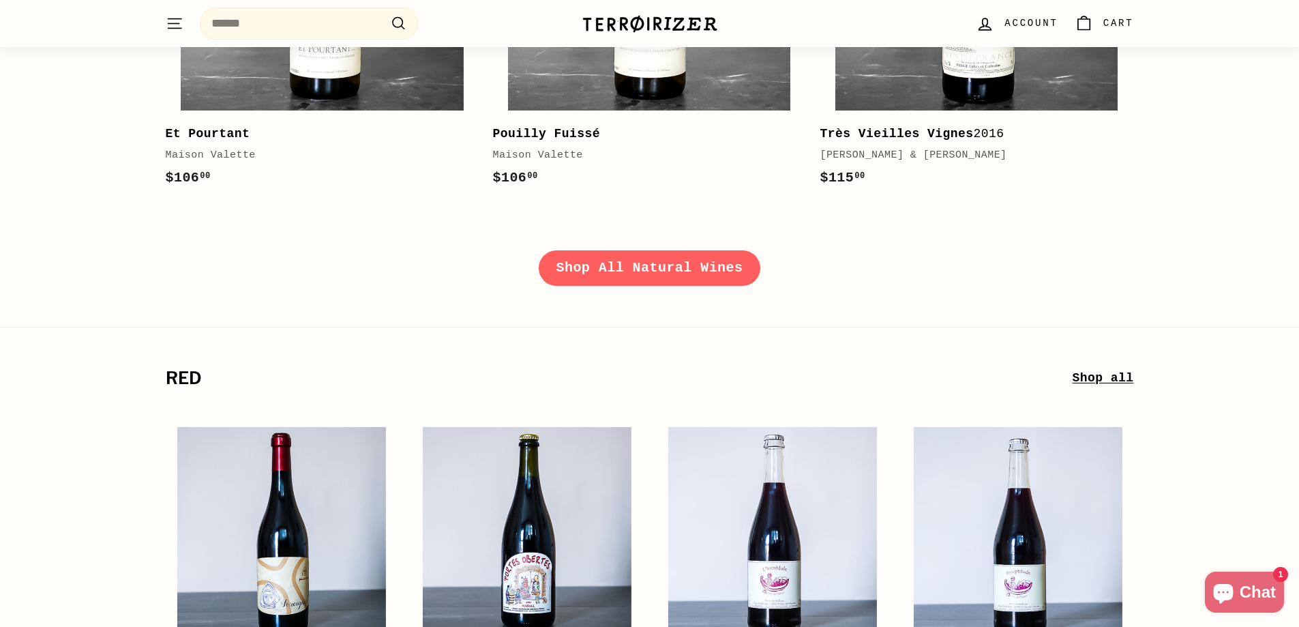 Image resolution: width=1299 pixels, height=627 pixels. Describe the element at coordinates (1118, 23) in the screenshot. I see `span: Cart` at that location.